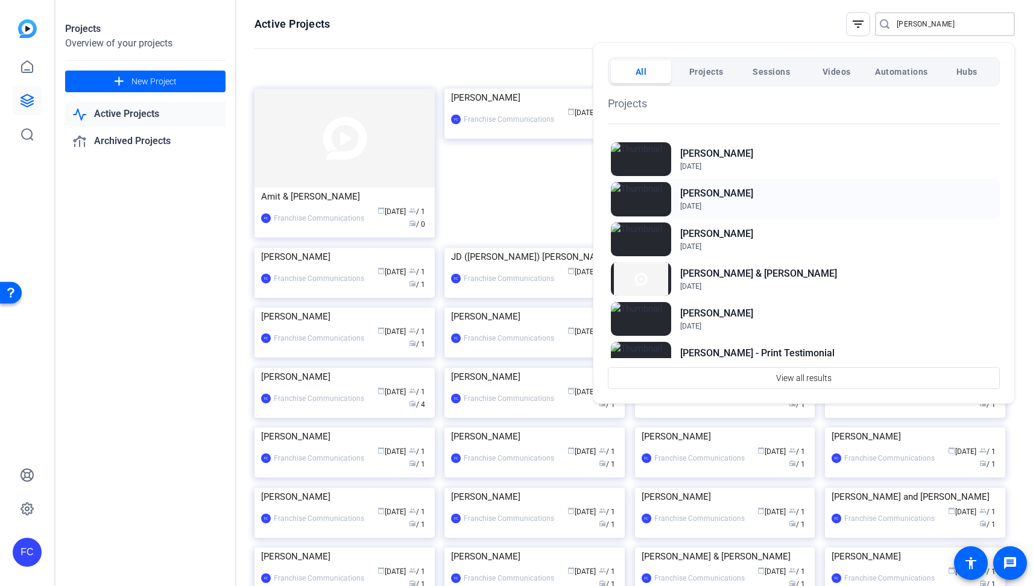  What do you see at coordinates (836, 72) in the screenshot?
I see `span: Videos` at bounding box center [836, 72].